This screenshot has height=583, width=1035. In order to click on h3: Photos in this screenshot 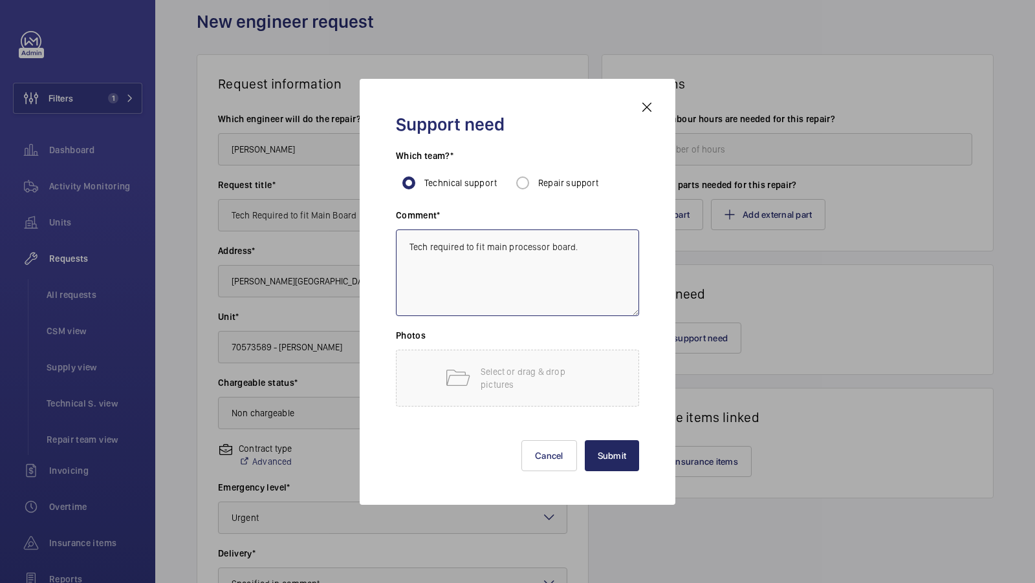, I will do `click(517, 340)`.